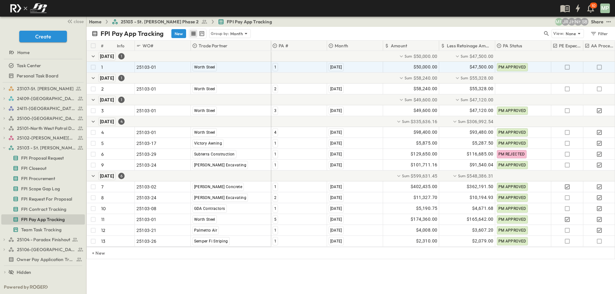 This screenshot has width=615, height=294. Describe the element at coordinates (46, 99) in the screenshot. I see `span: 24109-St. Teresa of Calcutta Parish Hall` at that location.